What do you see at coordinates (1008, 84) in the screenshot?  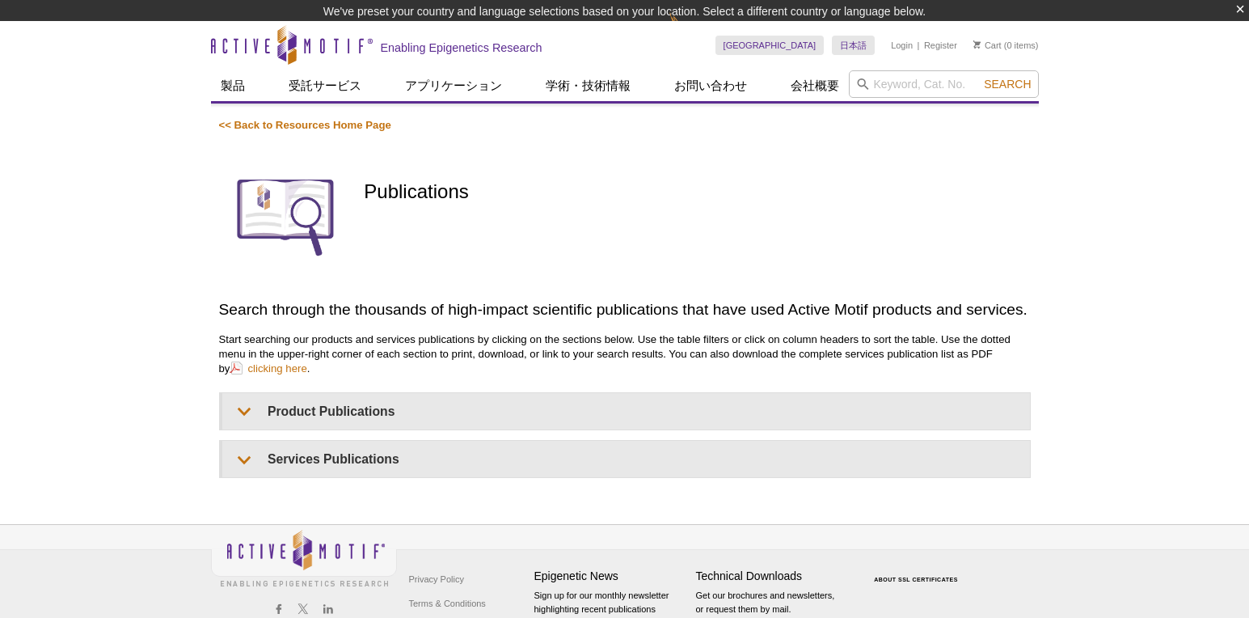 I see `button: Search` at bounding box center [1008, 84].